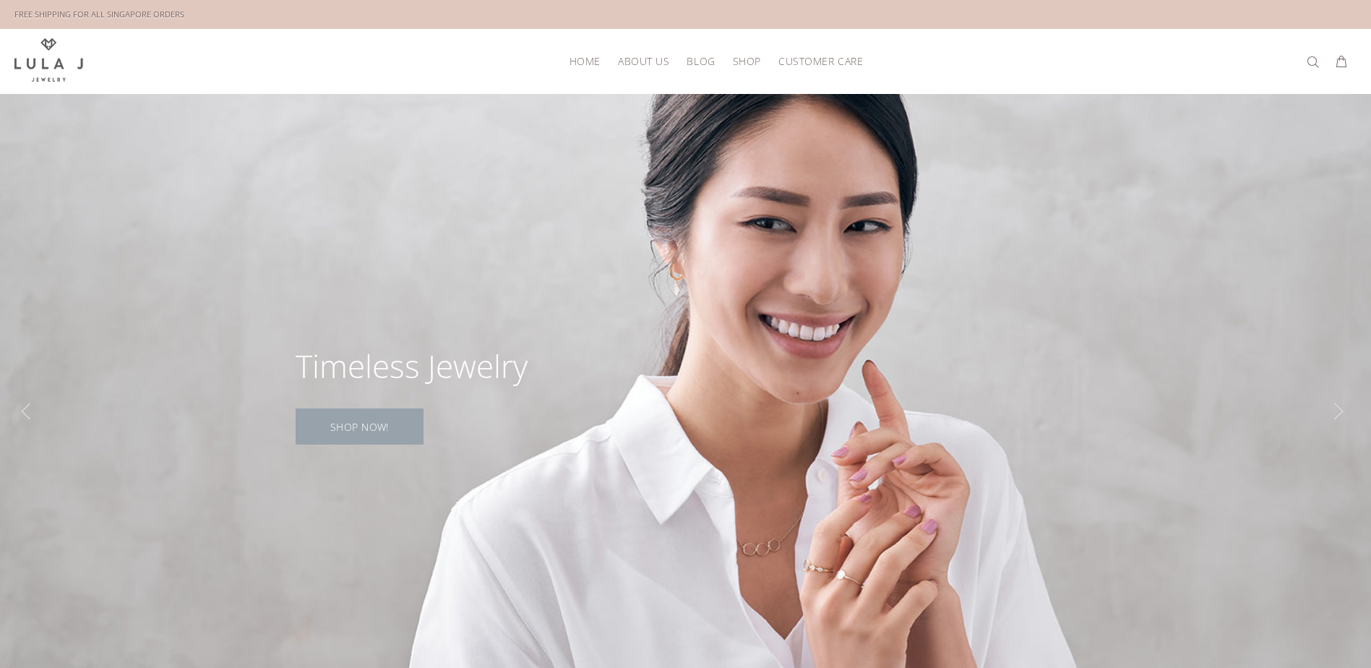 The image size is (1371, 668). Describe the element at coordinates (585, 61) in the screenshot. I see `span: HOME` at that location.